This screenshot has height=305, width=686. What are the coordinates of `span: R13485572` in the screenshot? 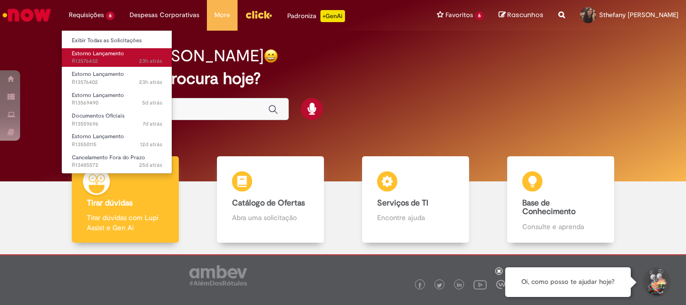 It's located at (117, 165).